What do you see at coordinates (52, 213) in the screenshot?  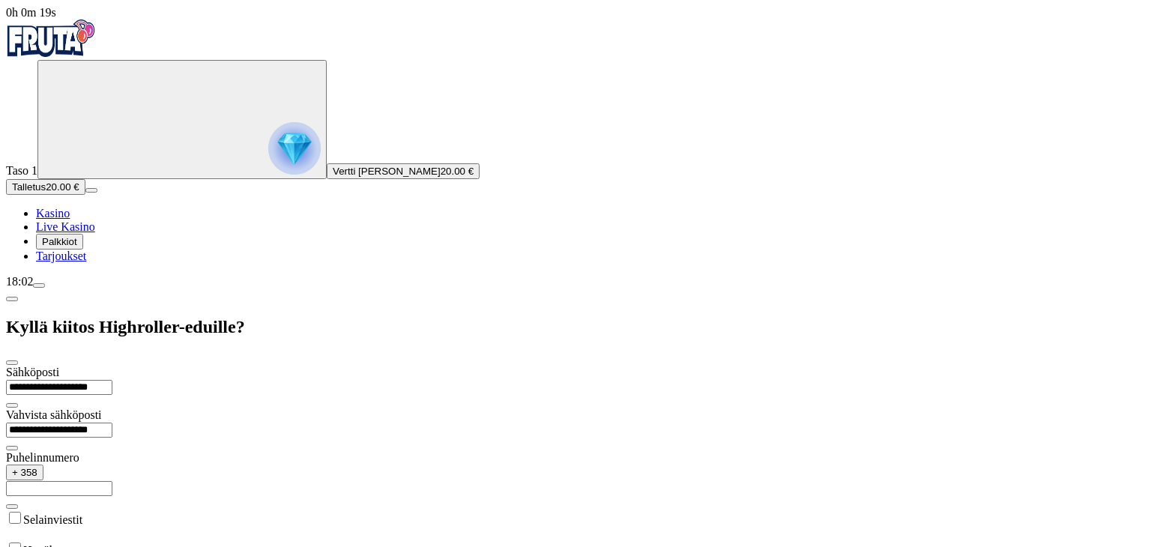 I see `span: Kasino` at bounding box center [52, 213].